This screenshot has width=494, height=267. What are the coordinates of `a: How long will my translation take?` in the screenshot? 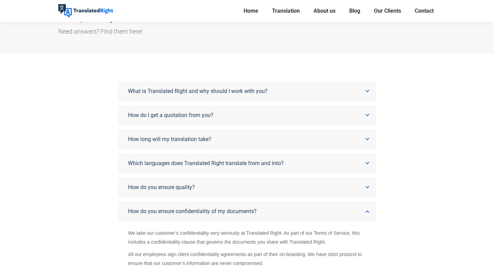 It's located at (247, 139).